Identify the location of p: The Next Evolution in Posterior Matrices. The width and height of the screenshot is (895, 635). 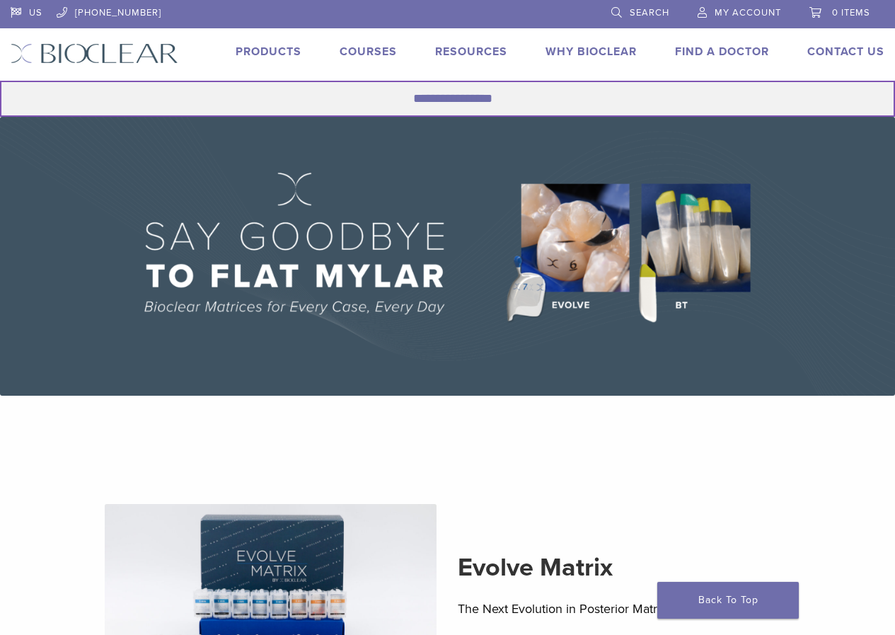
(624, 608).